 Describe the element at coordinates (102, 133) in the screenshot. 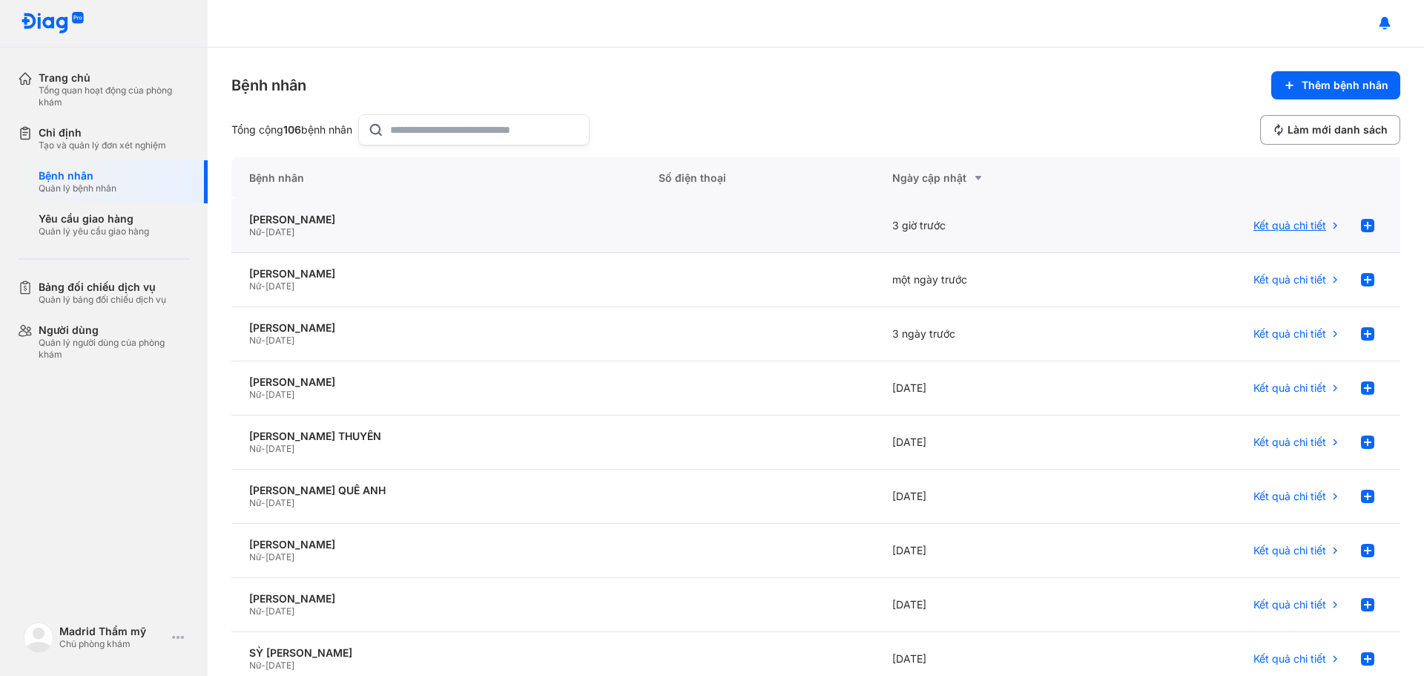

I see `div: Chỉ định` at that location.